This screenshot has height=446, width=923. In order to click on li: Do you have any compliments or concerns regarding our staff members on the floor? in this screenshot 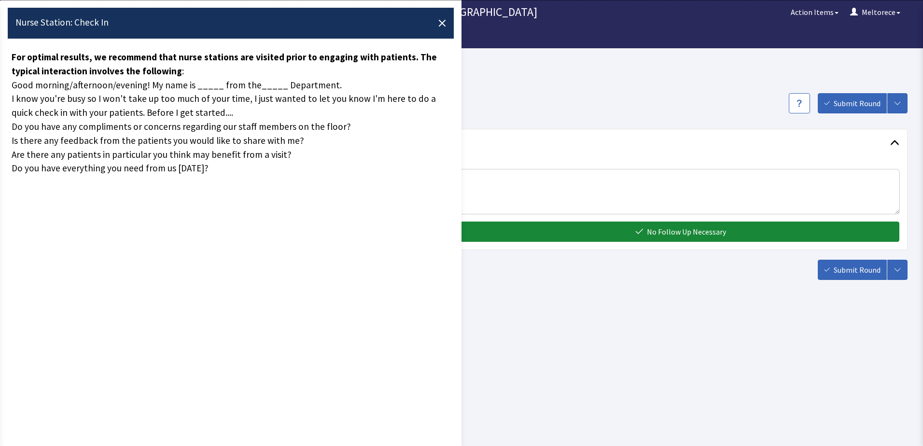, I will do `click(231, 126)`.